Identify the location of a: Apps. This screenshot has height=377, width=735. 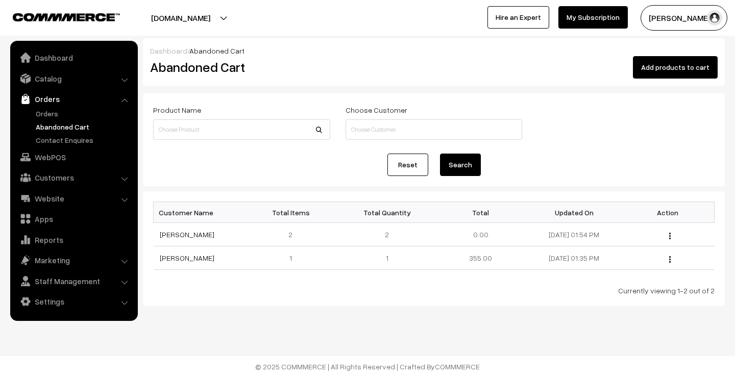
(73, 219).